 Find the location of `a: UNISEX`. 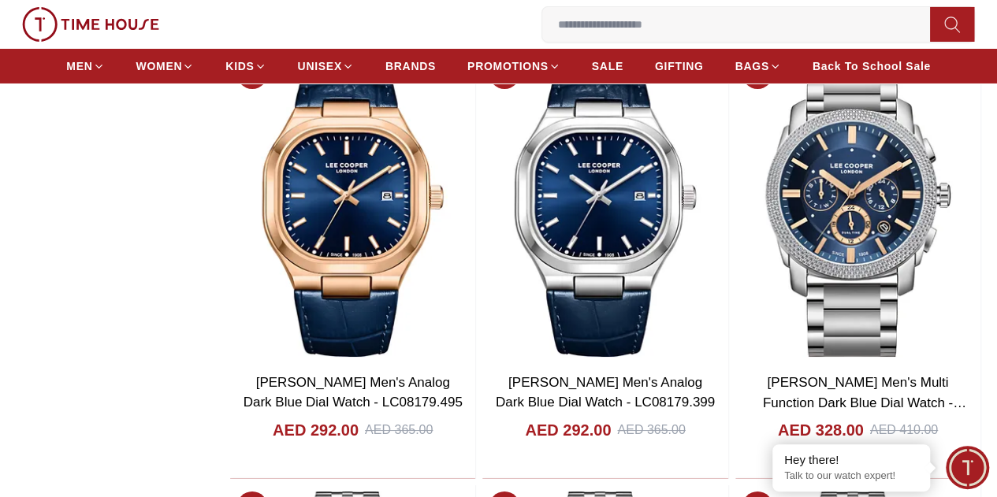

a: UNISEX is located at coordinates (326, 66).